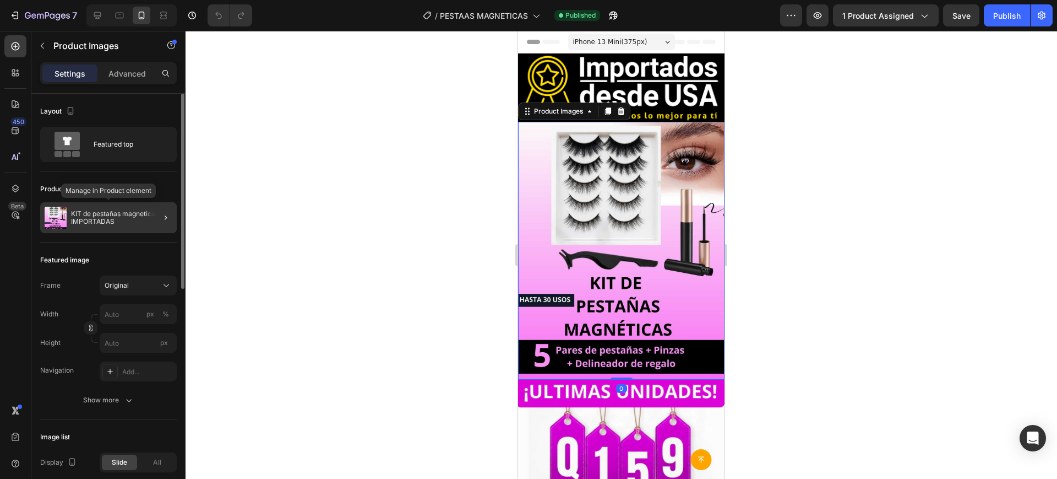 Image resolution: width=1057 pixels, height=479 pixels. I want to click on span: Original, so click(117, 285).